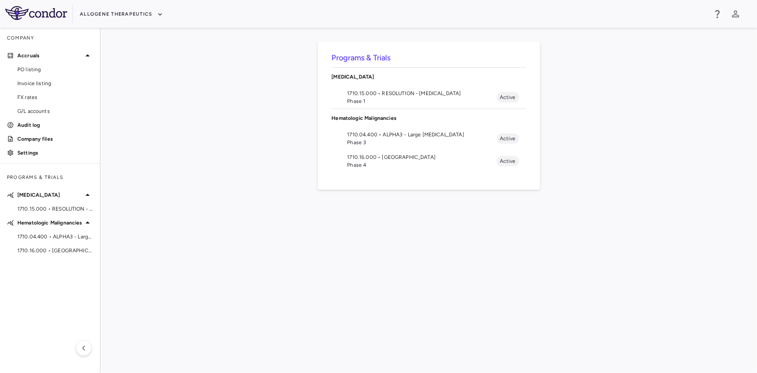 The width and height of the screenshot is (757, 373). What do you see at coordinates (429, 58) in the screenshot?
I see `h6: Programs & Trials` at bounding box center [429, 58].